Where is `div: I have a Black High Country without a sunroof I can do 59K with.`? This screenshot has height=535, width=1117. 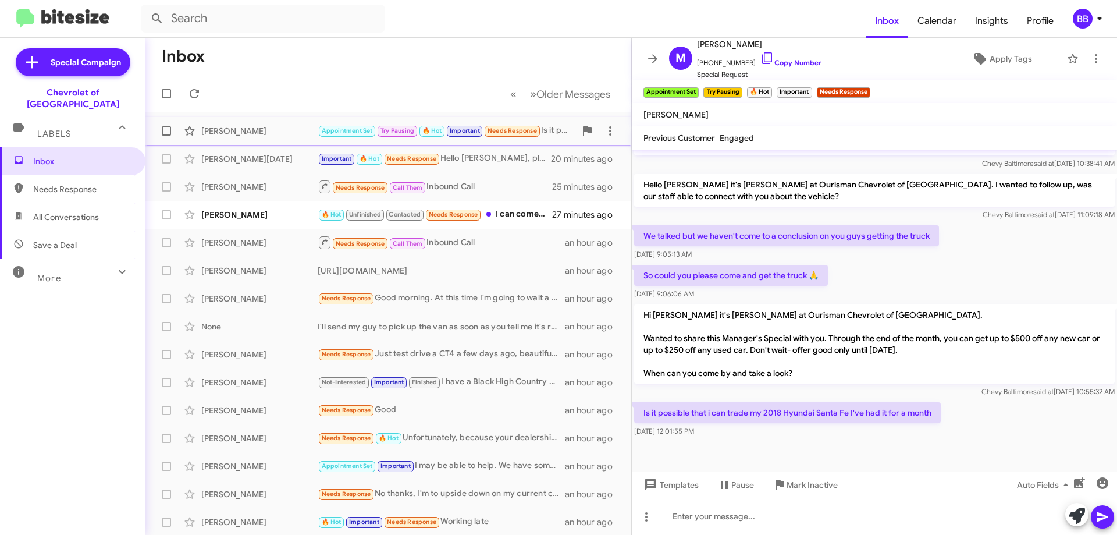
div: I have a Black High Country without a sunroof I can do 59K with. is located at coordinates (441, 382).